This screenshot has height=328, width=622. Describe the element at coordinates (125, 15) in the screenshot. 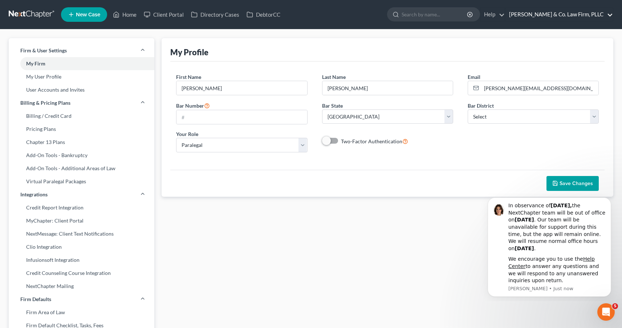

I see `a: Home` at that location.